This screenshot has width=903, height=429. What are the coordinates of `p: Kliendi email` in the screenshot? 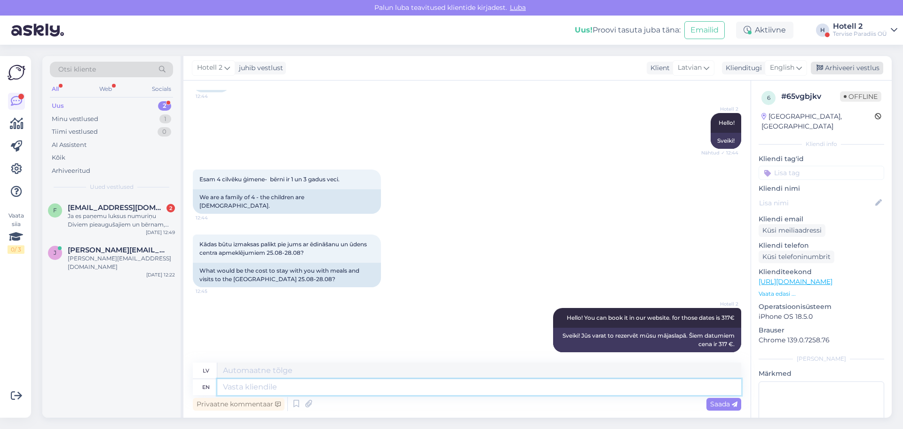 It's located at (822, 219).